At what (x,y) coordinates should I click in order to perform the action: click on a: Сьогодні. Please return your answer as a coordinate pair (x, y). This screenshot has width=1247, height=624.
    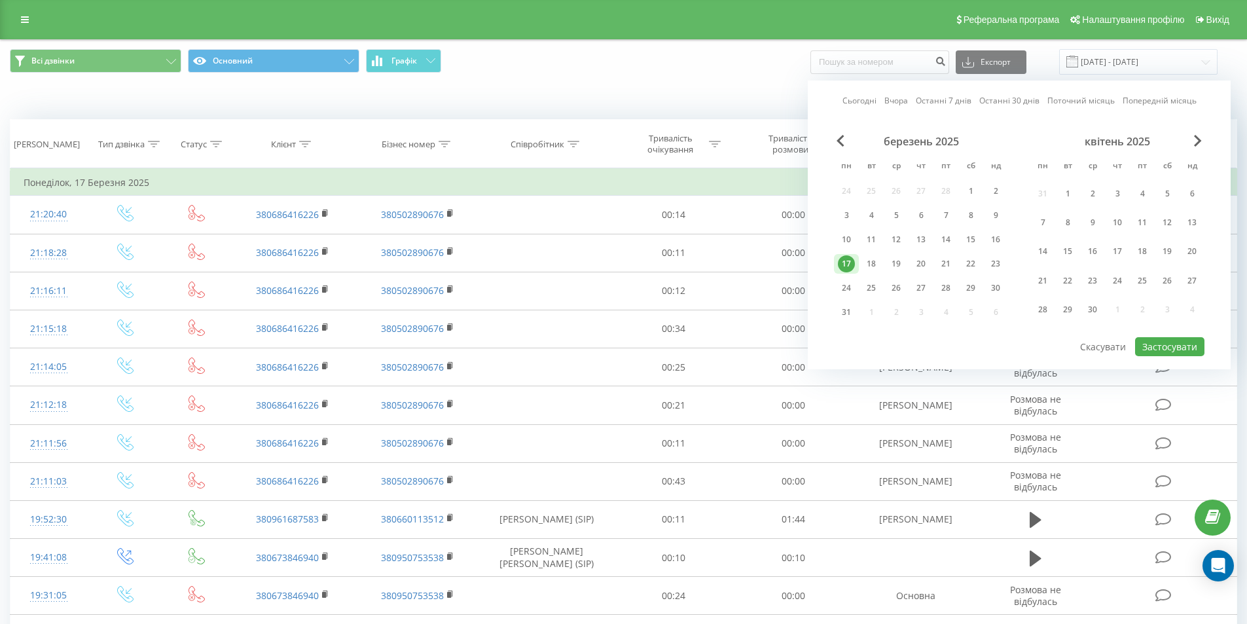
    Looking at the image, I should click on (859, 100).